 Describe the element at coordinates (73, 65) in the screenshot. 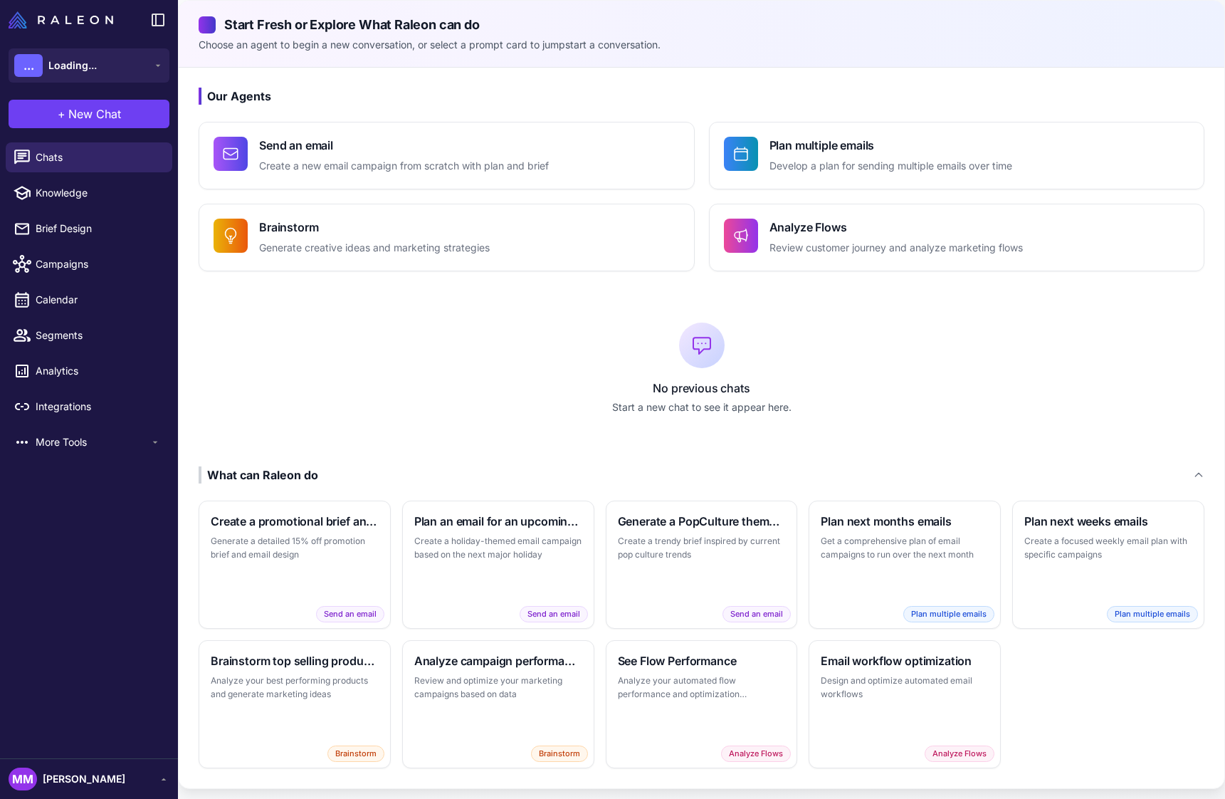

I see `span: Loading...` at that location.